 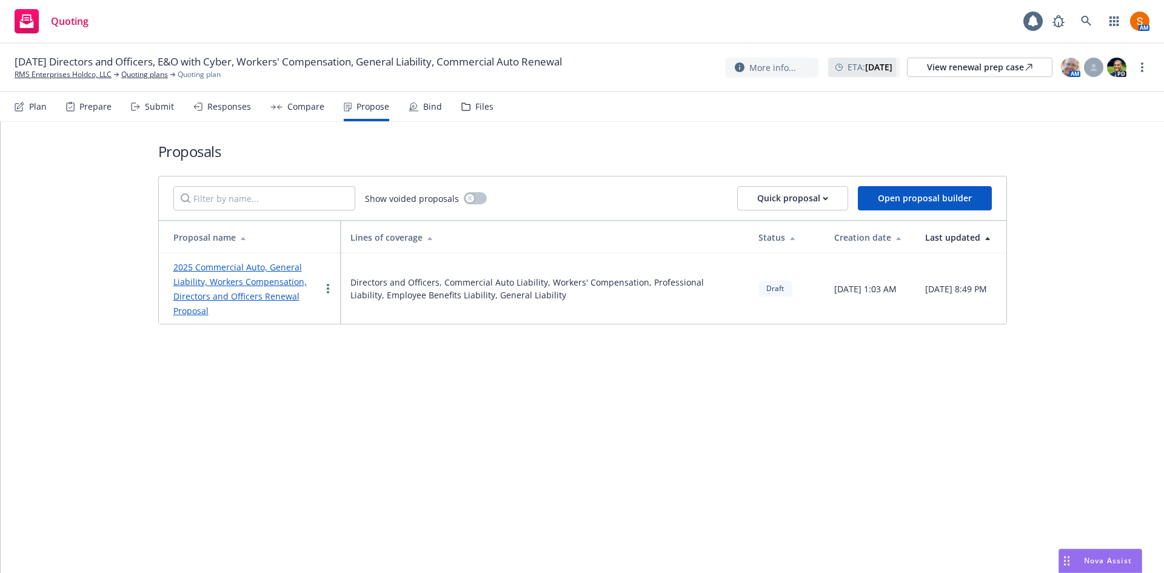 I want to click on span: Quoting plan, so click(x=199, y=75).